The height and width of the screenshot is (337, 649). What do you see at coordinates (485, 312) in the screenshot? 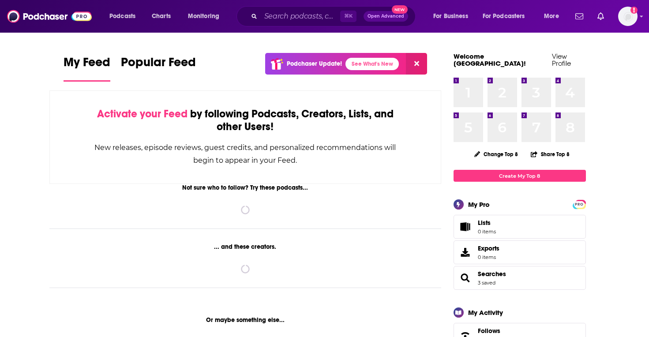
I see `div: My Activity` at bounding box center [485, 312].